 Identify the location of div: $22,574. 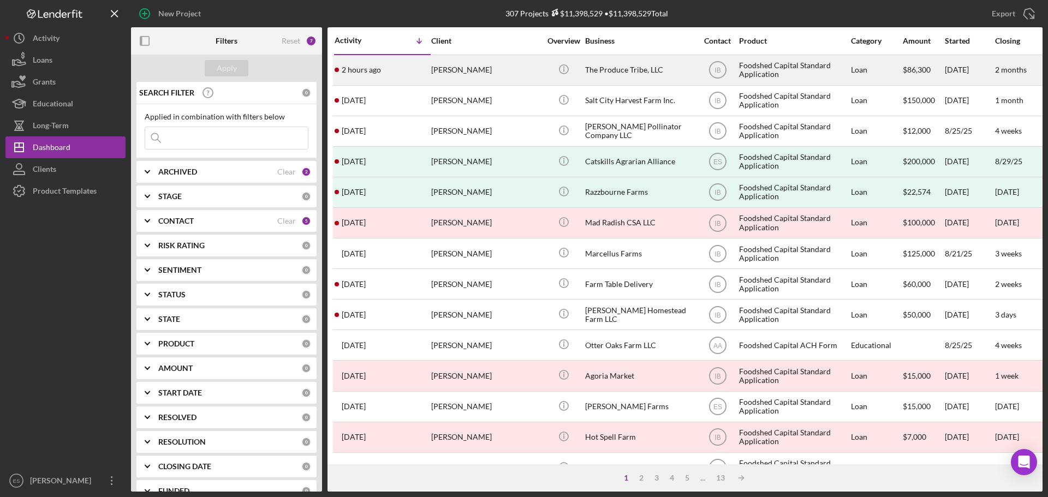
(923, 192).